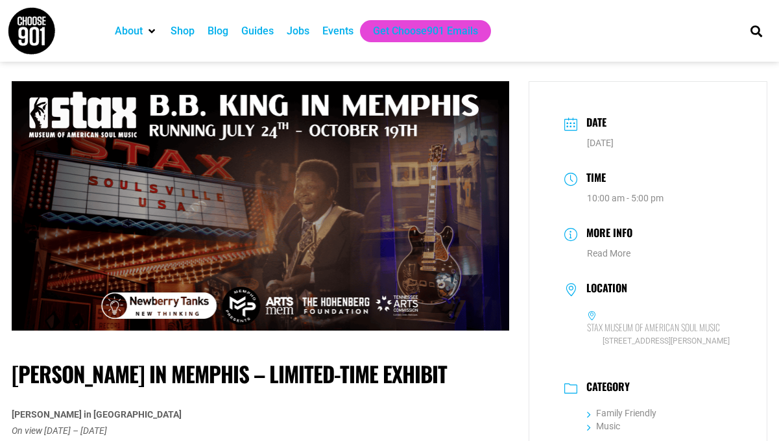 This screenshot has height=441, width=779. I want to click on a: Read More, so click(609, 253).